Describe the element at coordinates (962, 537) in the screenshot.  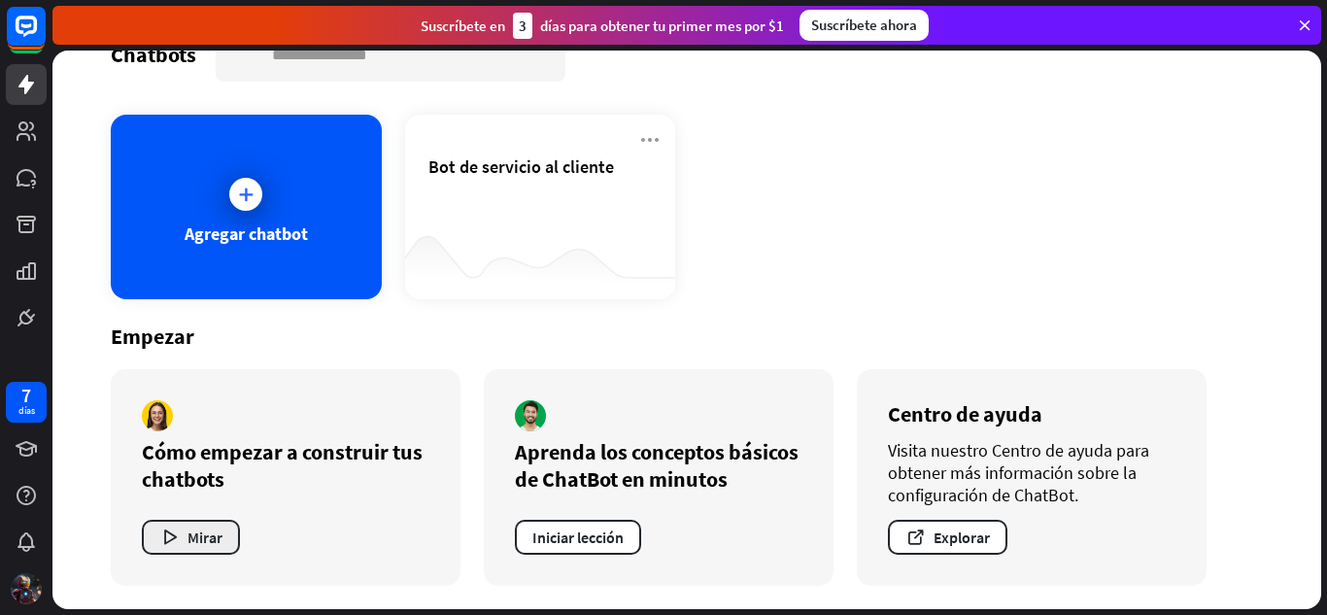
I see `font: Explorar` at that location.